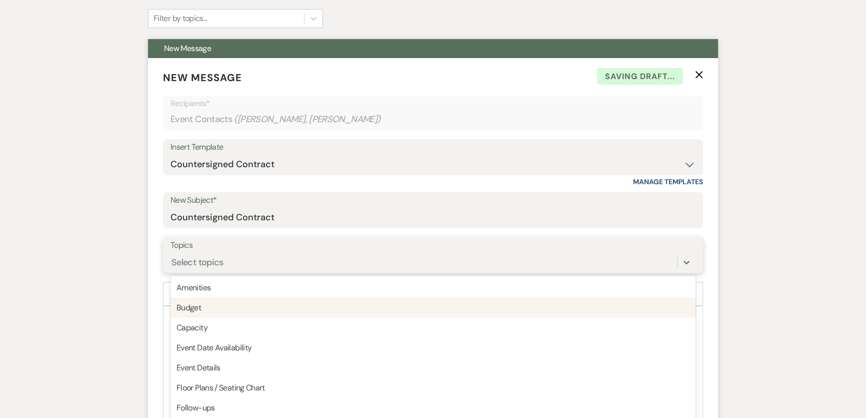  What do you see at coordinates (640, 77) in the screenshot?
I see `span: Saving draft...` at bounding box center [640, 77].